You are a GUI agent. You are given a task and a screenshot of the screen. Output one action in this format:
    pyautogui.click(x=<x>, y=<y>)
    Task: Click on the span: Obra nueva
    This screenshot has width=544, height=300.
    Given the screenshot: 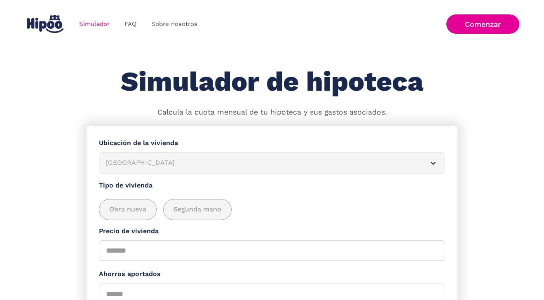 What is the action you would take?
    pyautogui.click(x=128, y=209)
    